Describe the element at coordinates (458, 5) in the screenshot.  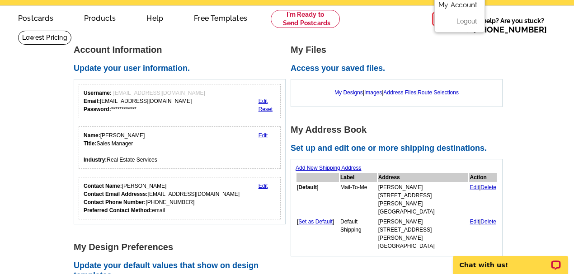
I see `a: My Account` at that location.